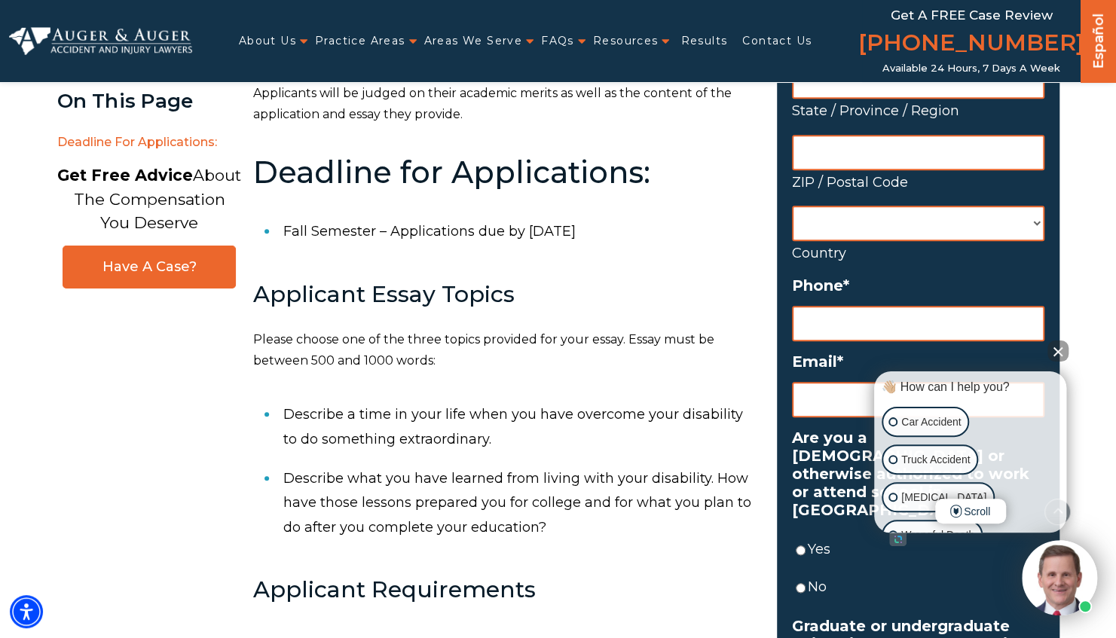 This screenshot has width=1116, height=638. Describe the element at coordinates (971, 69) in the screenshot. I see `span: Available 24 Hours, 7 Days a Week` at that location.